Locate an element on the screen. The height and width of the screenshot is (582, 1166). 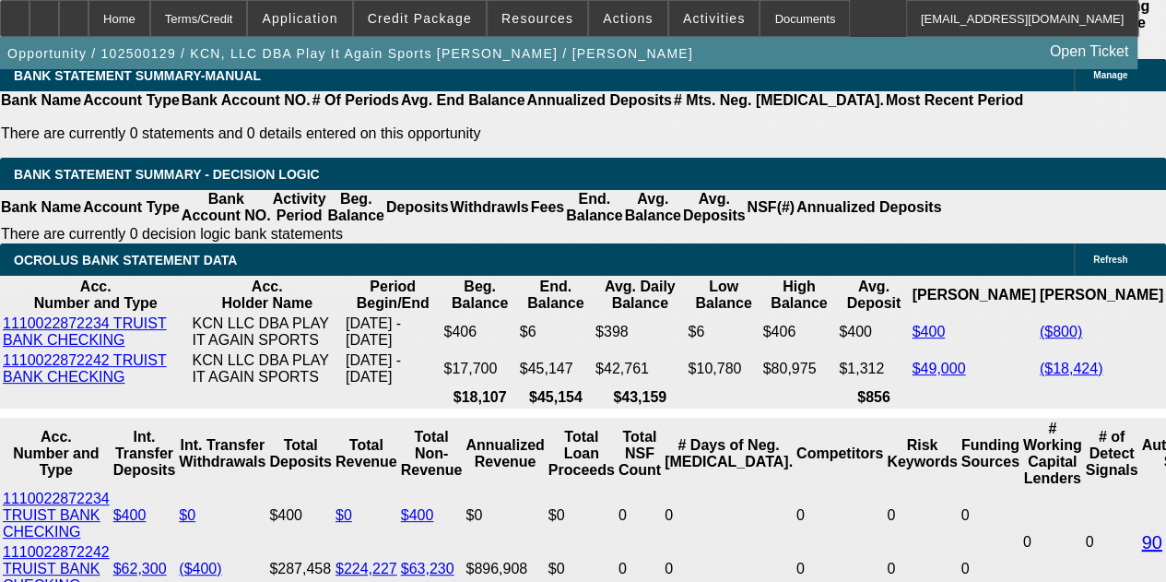
th: Int. Transfer Deposits is located at coordinates (145, 454).